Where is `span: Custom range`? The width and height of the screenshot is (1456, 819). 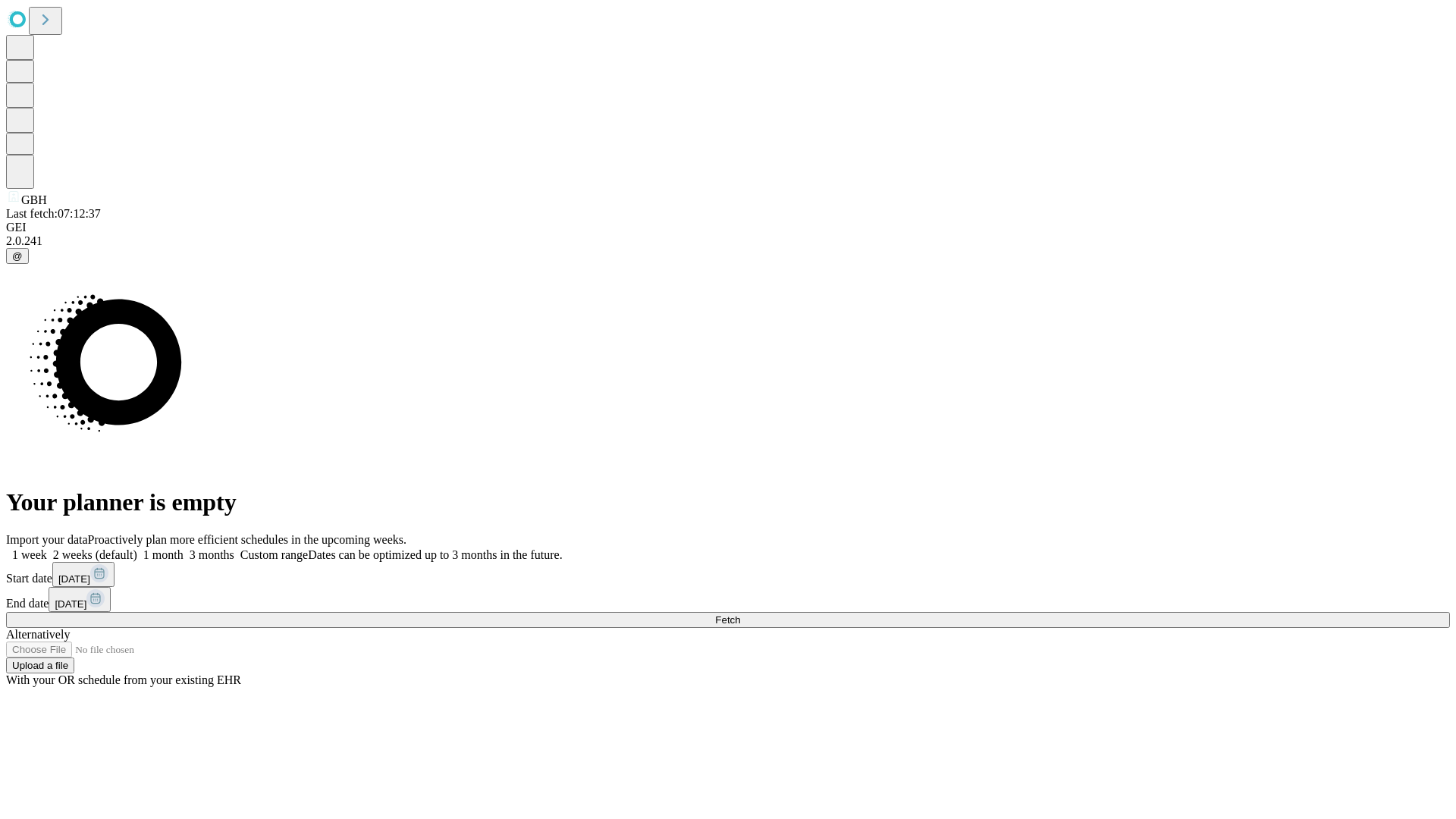
span: Custom range is located at coordinates (273, 555).